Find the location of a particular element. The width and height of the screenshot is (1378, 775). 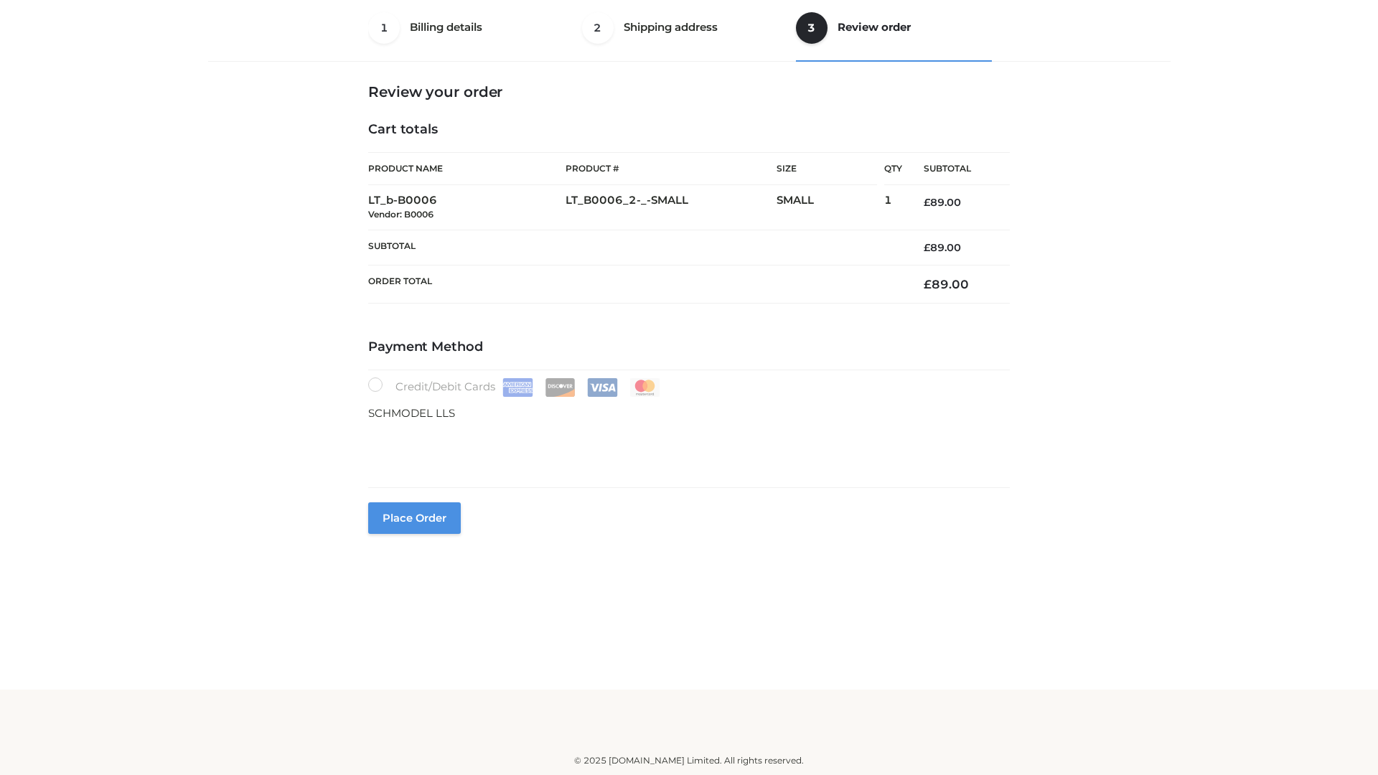

h3: Review your order is located at coordinates (689, 92).